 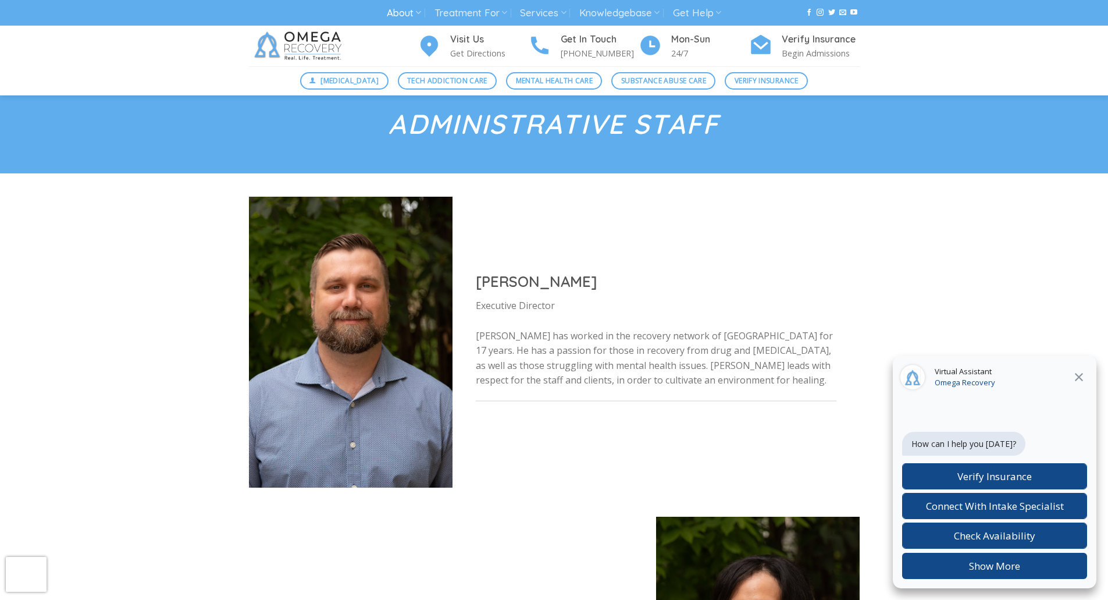 What do you see at coordinates (664, 80) in the screenshot?
I see `span: Substance Abuse Care` at bounding box center [664, 80].